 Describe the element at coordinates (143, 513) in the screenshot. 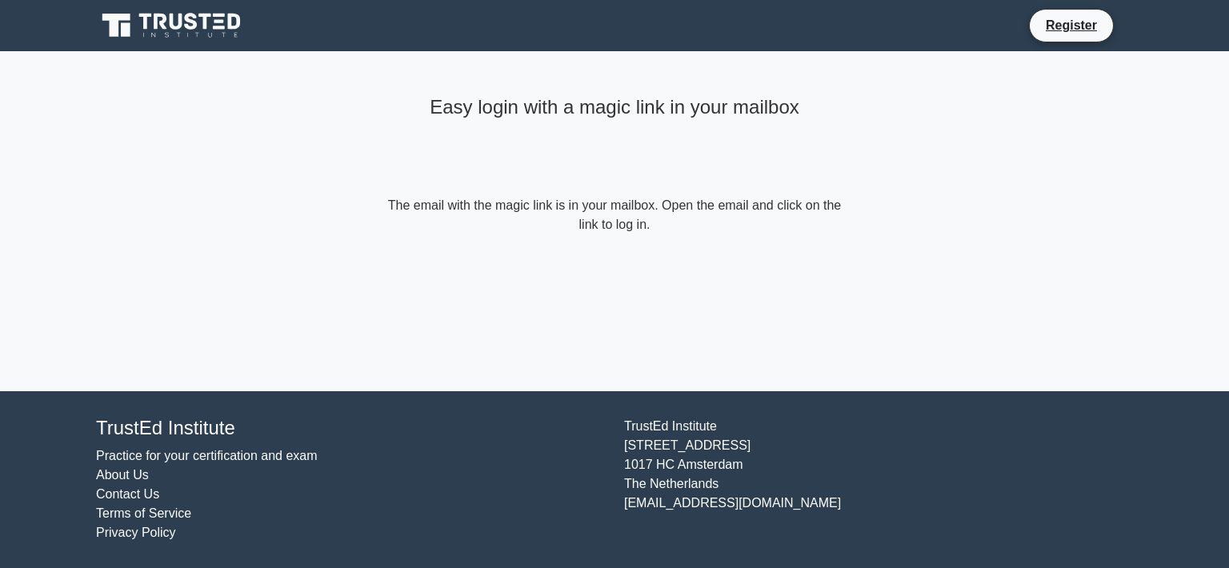

I see `a: Terms of Service` at that location.